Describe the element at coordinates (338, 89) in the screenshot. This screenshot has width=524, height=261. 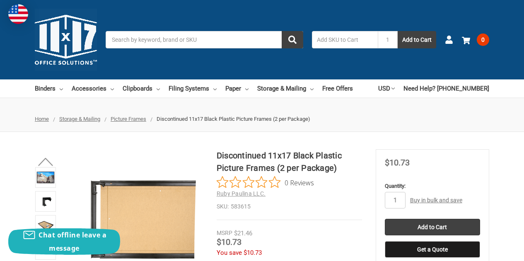
I see `a: Free Offers` at that location.